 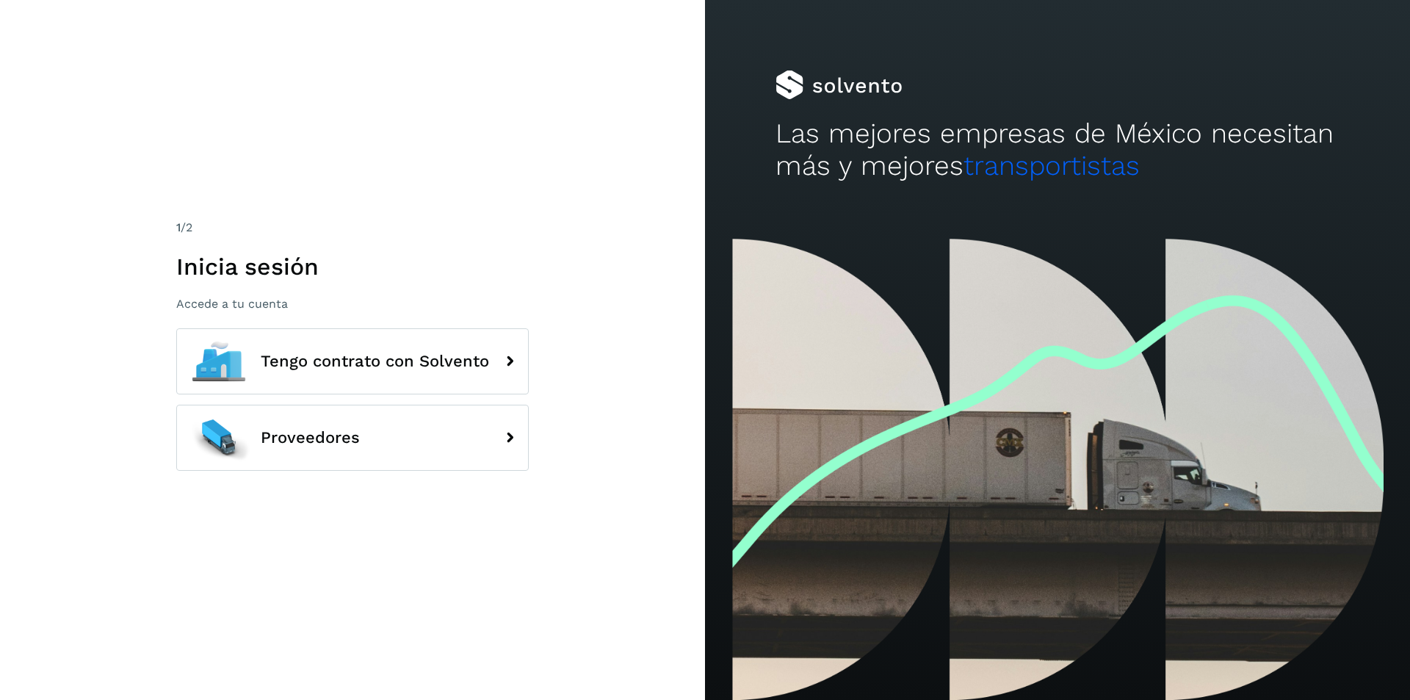 What do you see at coordinates (374, 361) in the screenshot?
I see `span: Tengo contrato con Solvento` at bounding box center [374, 361].